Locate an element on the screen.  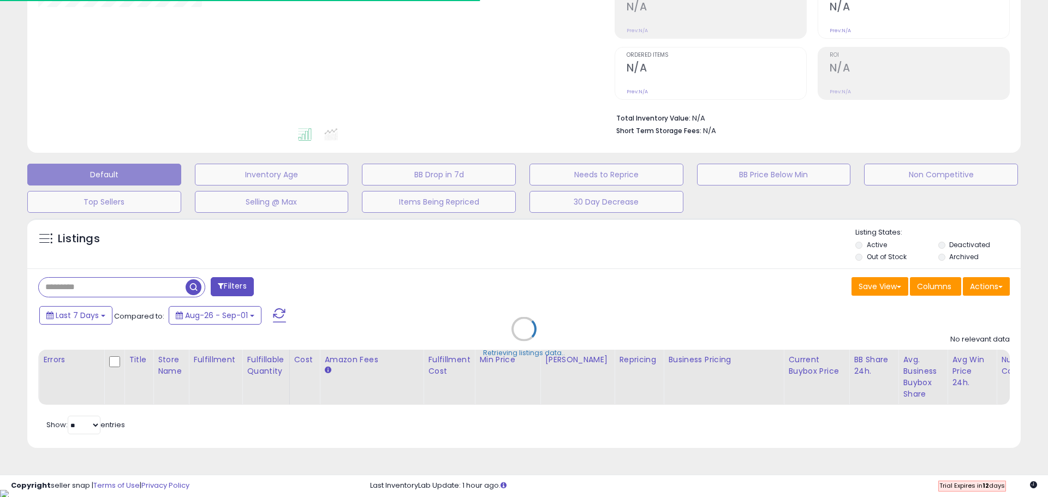
button: Inventory Age is located at coordinates (272, 175).